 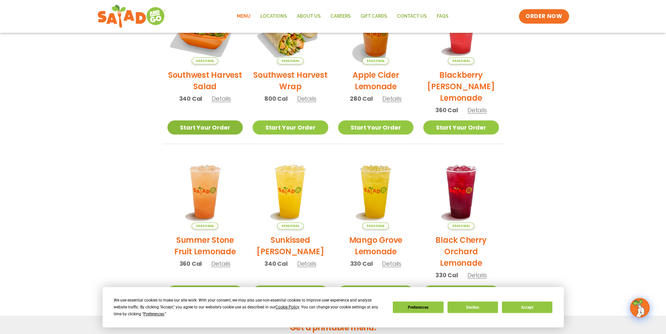 I want to click on img: Product photo for Summer Stone Fruit Lemonade, so click(x=205, y=191).